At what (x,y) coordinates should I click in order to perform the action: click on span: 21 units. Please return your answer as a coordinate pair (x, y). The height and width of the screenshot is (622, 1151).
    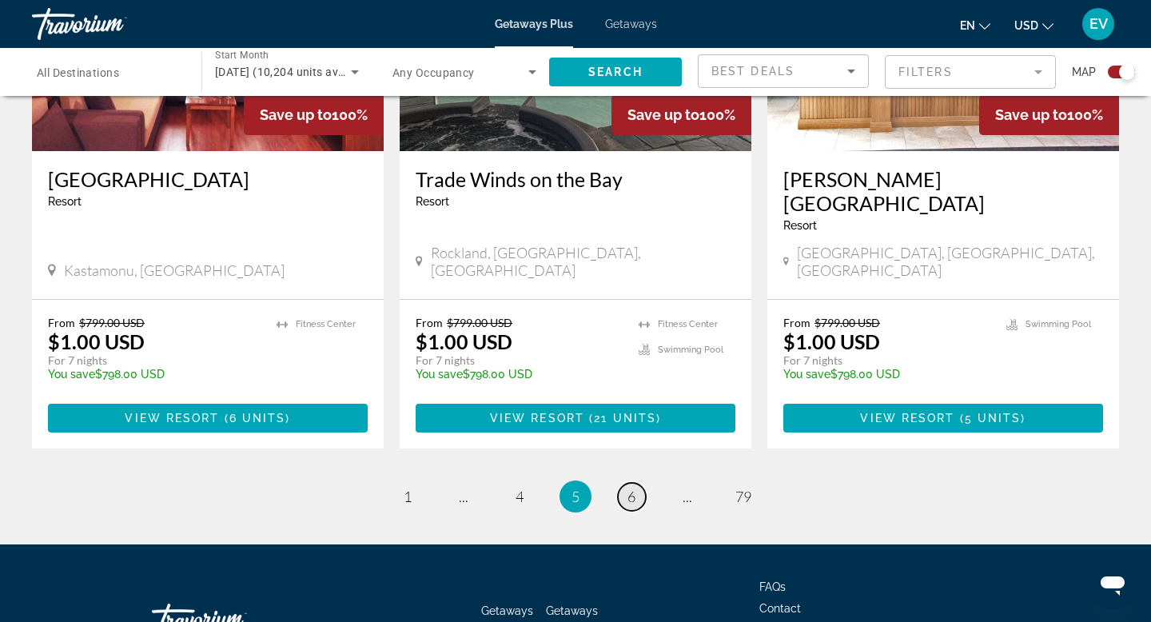
    Looking at the image, I should click on (625, 418).